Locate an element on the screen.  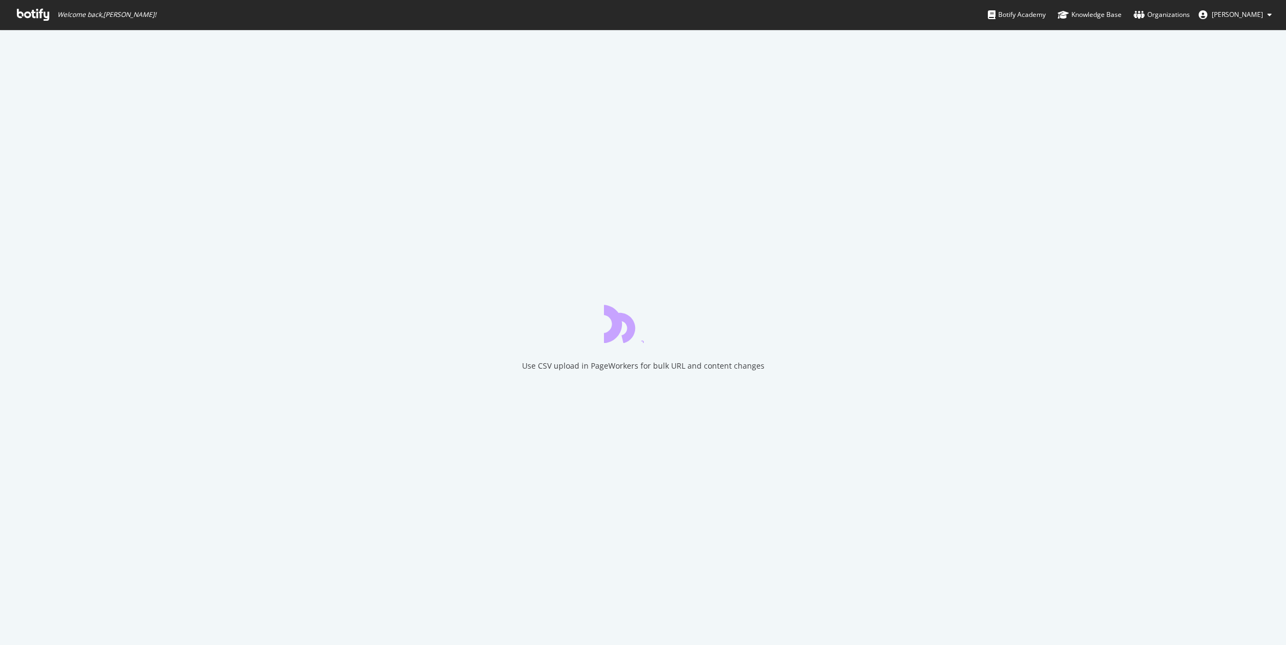
span: Juan Batres is located at coordinates (1237, 14).